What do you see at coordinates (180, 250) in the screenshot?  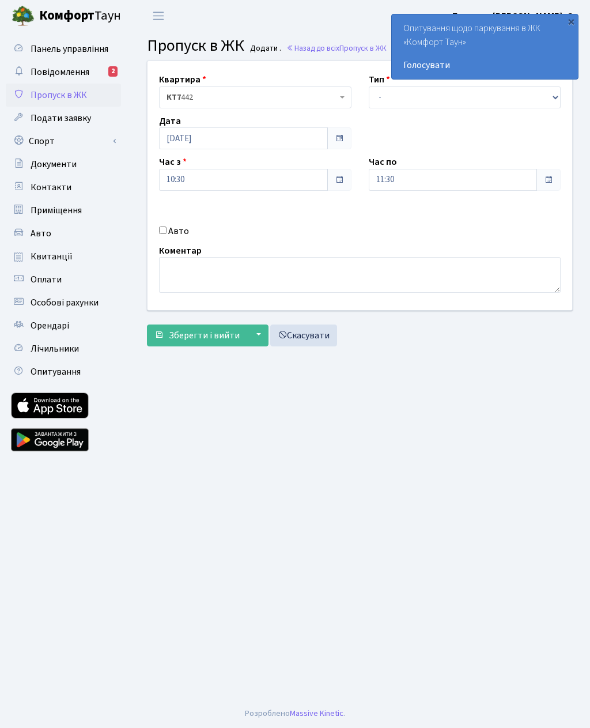 I see `label: Коментар` at bounding box center [180, 250].